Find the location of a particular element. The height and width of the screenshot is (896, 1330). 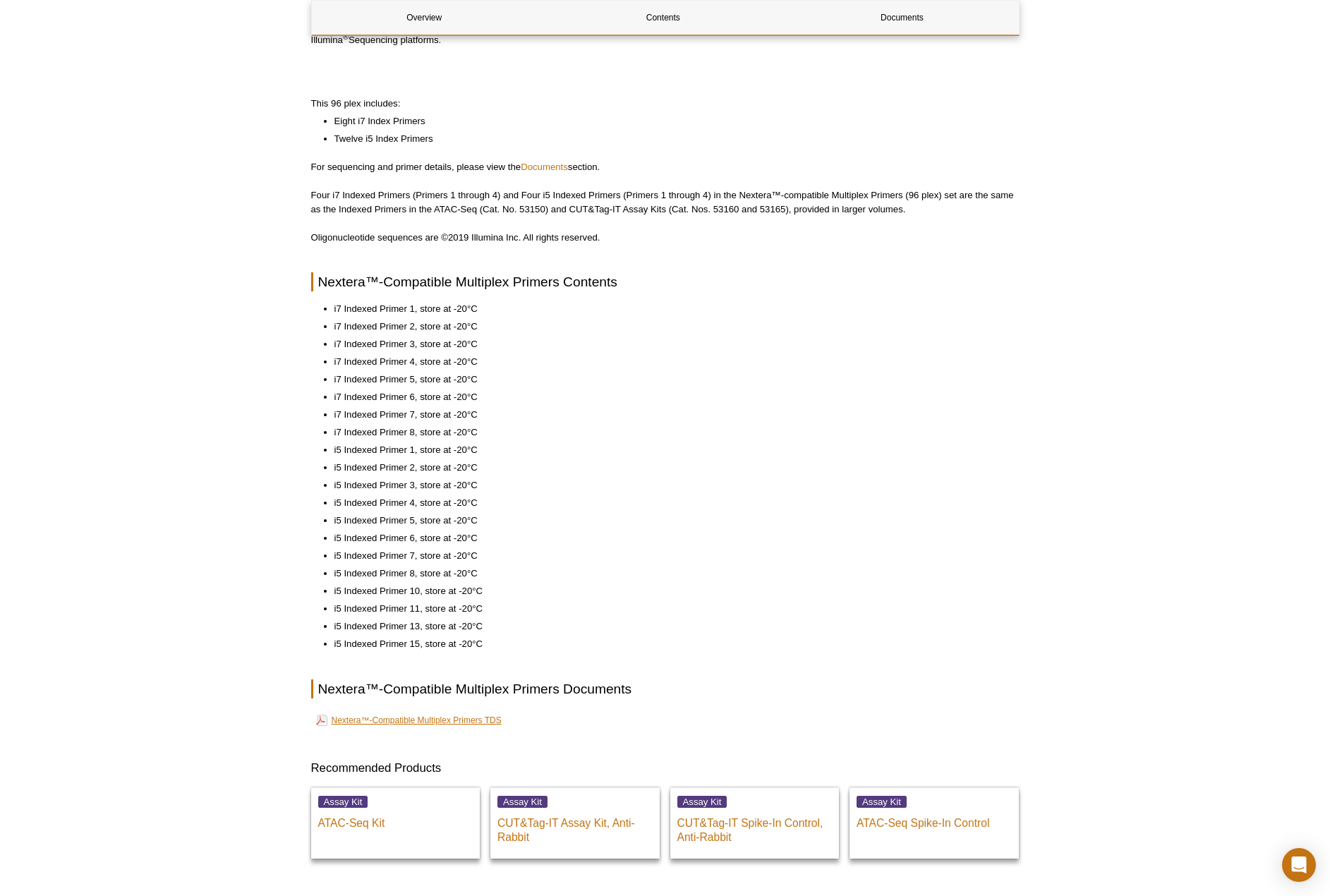

p: CUT&Tag-IT Assay Kit, Anti-Rabbit is located at coordinates (575, 827).